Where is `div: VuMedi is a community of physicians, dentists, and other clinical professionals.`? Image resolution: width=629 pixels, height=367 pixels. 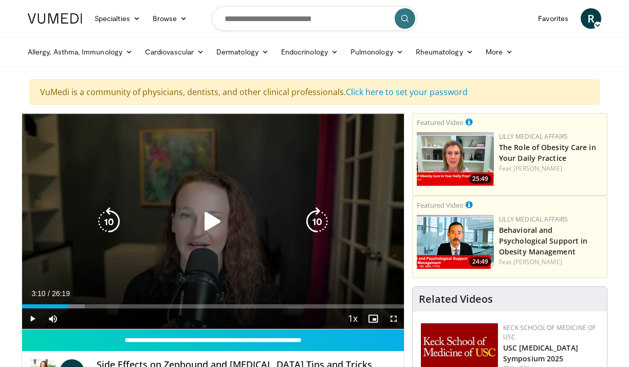
div: VuMedi is a community of physicians, dentists, and other clinical professionals. is located at coordinates (314, 92).